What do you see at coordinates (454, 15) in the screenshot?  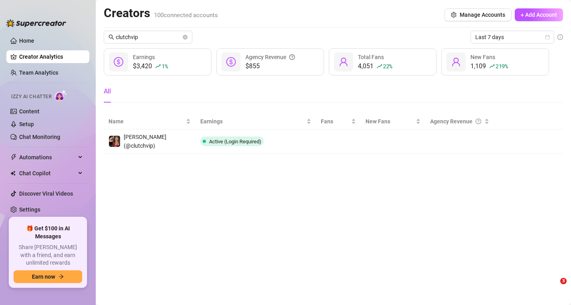 I see `span: setting` at bounding box center [454, 15].